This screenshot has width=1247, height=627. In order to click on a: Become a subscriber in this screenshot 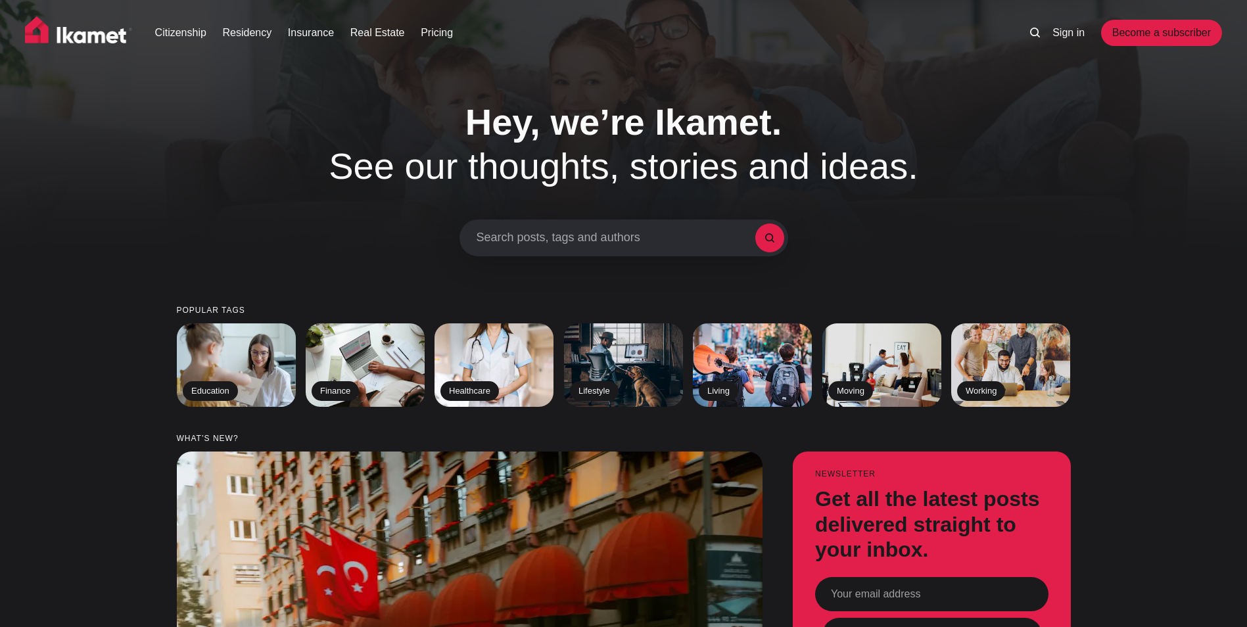, I will do `click(1161, 33)`.